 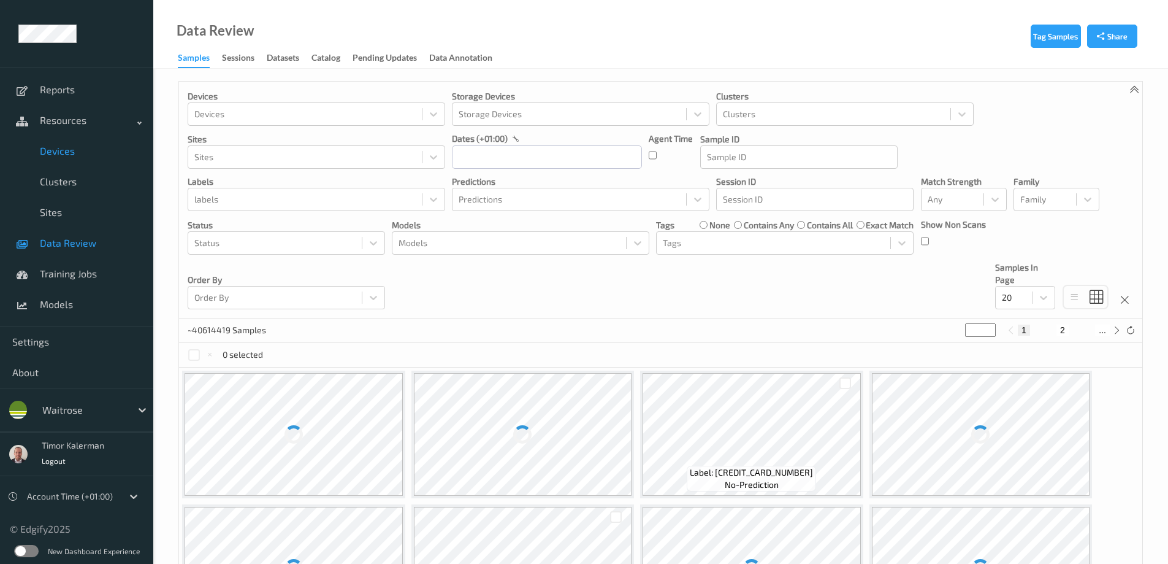 What do you see at coordinates (581, 96) in the screenshot?
I see `p: Storage Devices` at bounding box center [581, 96].